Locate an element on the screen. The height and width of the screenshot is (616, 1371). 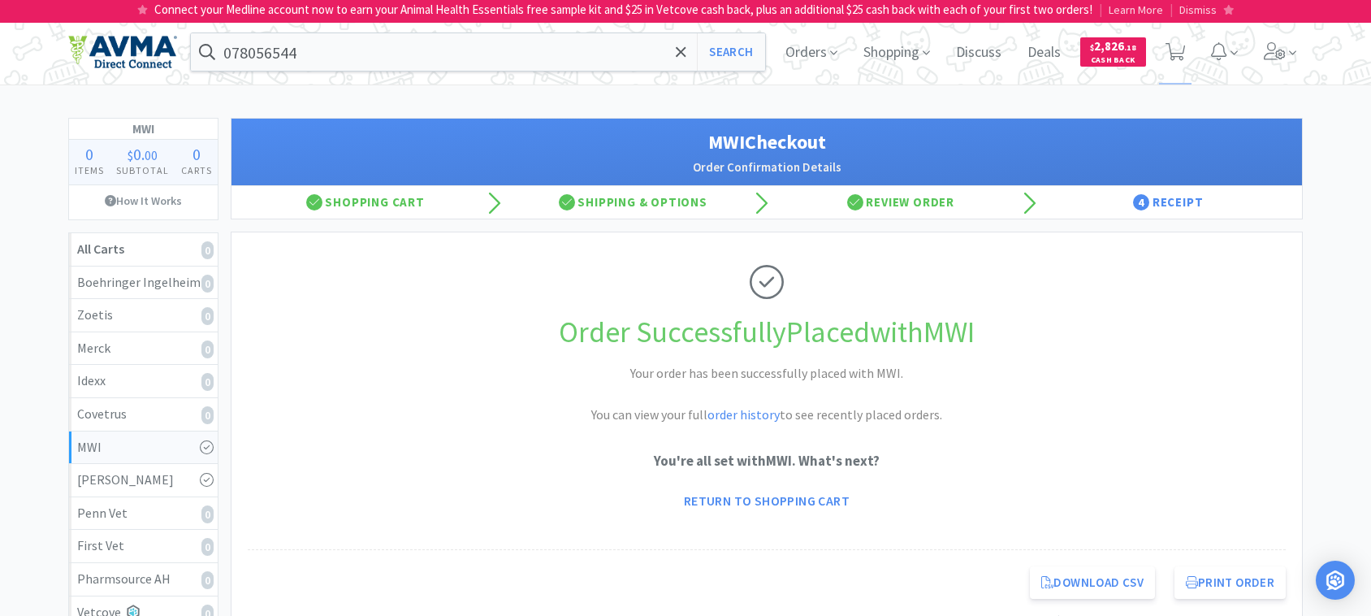
a: Pharmsource AH0 is located at coordinates (143, 579).